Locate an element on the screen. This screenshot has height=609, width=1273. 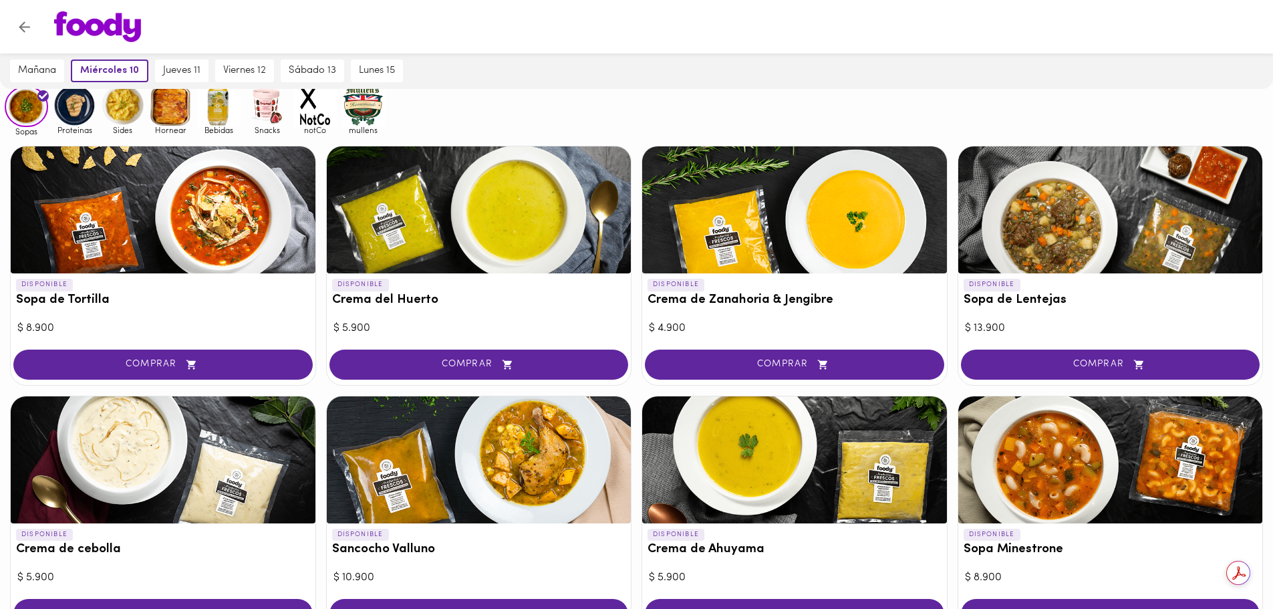
img: Proteinas is located at coordinates (74, 105).